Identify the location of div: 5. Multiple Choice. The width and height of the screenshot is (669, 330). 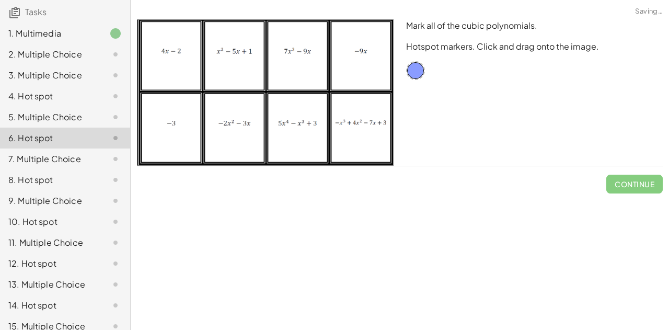
(50, 117).